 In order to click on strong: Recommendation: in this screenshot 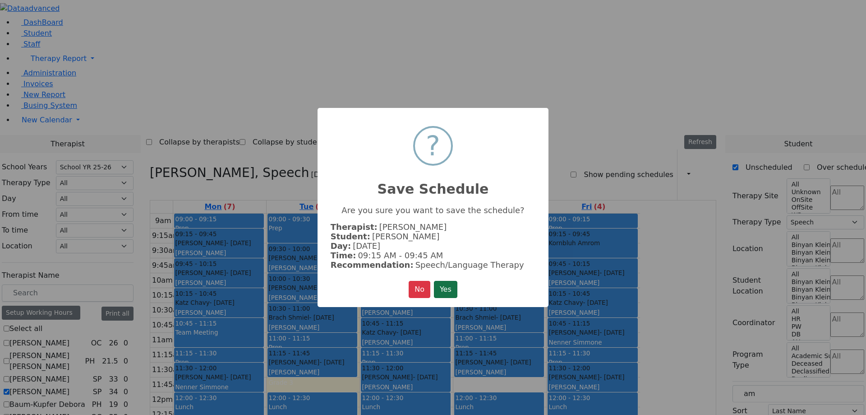, I will do `click(372, 264)`.